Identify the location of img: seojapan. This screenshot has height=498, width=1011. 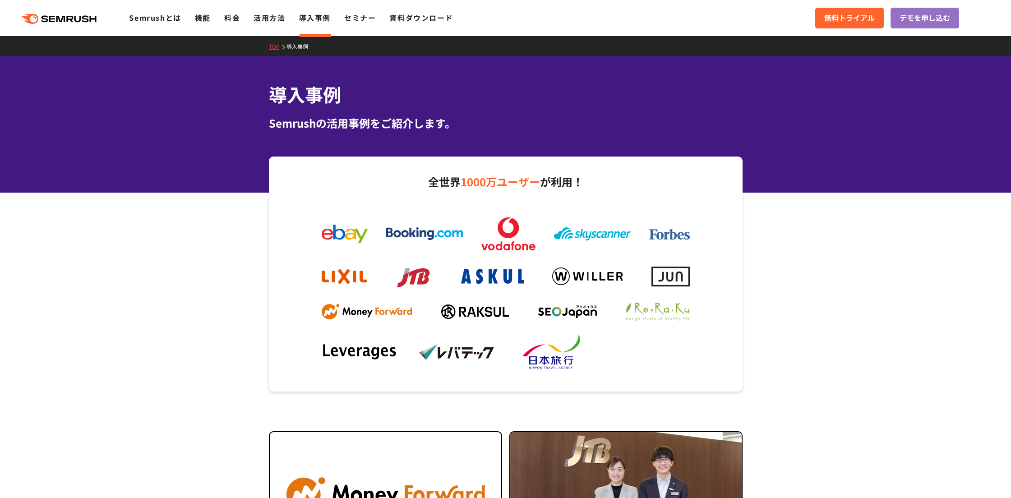
(567, 312).